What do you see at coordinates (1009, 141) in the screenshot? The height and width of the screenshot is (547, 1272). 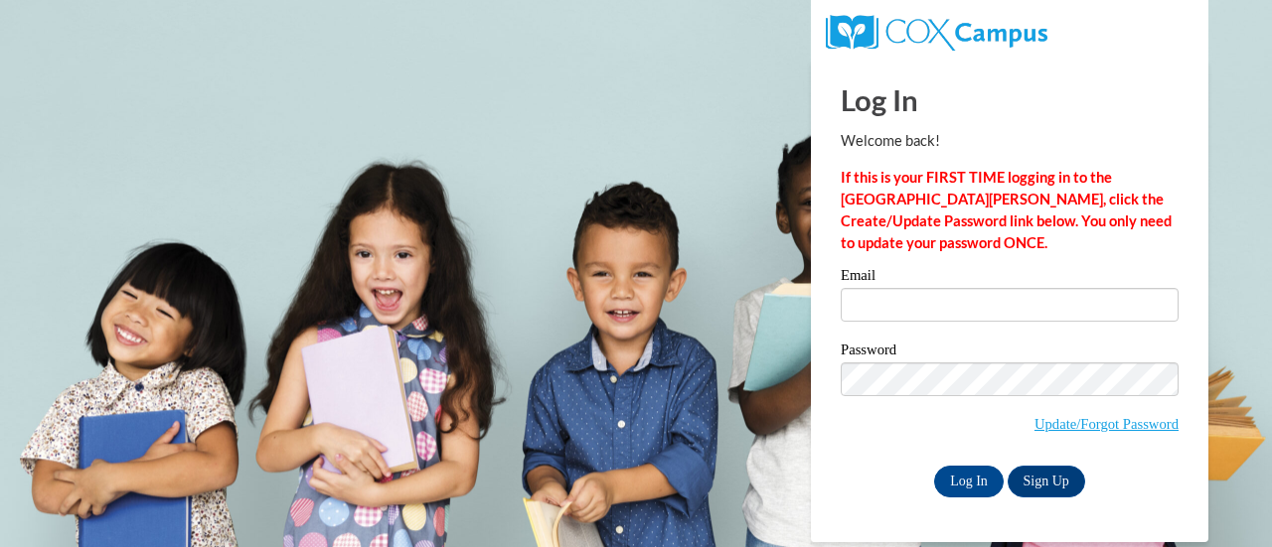 I see `p: Welcome back!` at bounding box center [1009, 141].